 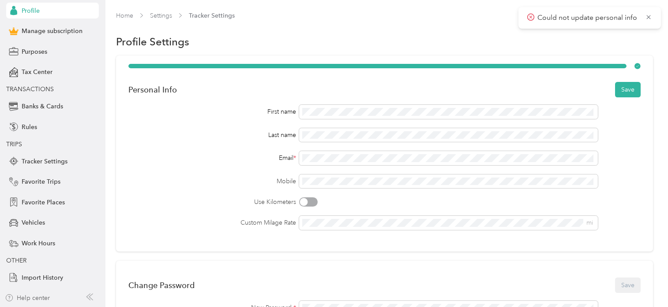 What do you see at coordinates (588, 18) in the screenshot?
I see `p: Could not update personal info` at bounding box center [588, 18].